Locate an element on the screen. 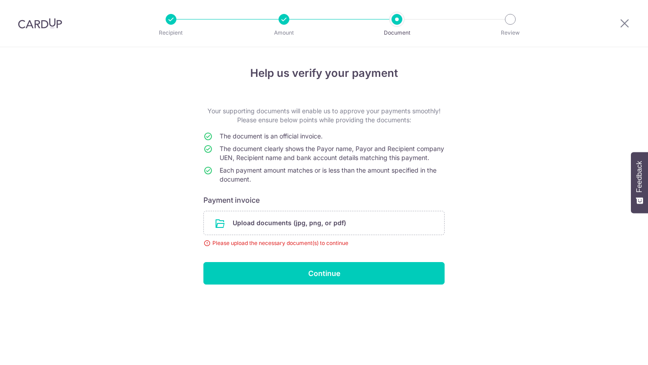 Image resolution: width=648 pixels, height=365 pixels. p: Document is located at coordinates (397, 33).